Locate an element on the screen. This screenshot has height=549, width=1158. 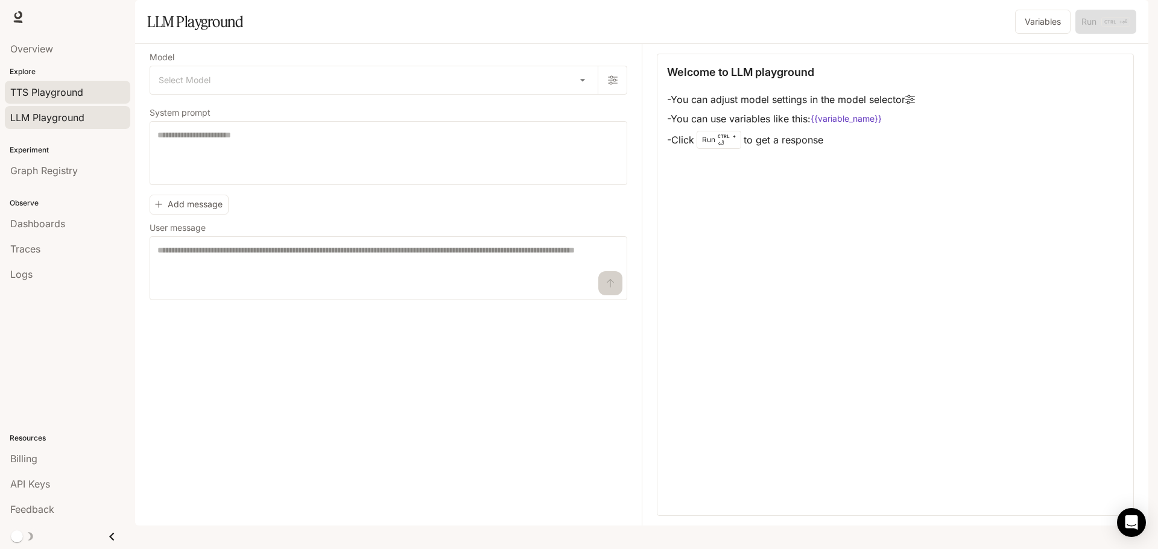
code: {{variable_name}} is located at coordinates (846, 119).